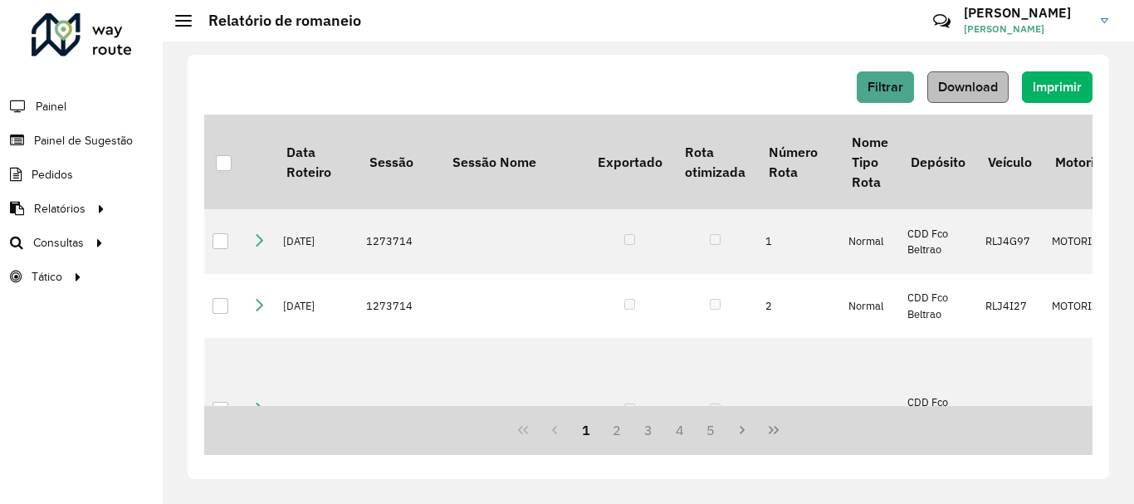  I want to click on span: Pedidos, so click(52, 174).